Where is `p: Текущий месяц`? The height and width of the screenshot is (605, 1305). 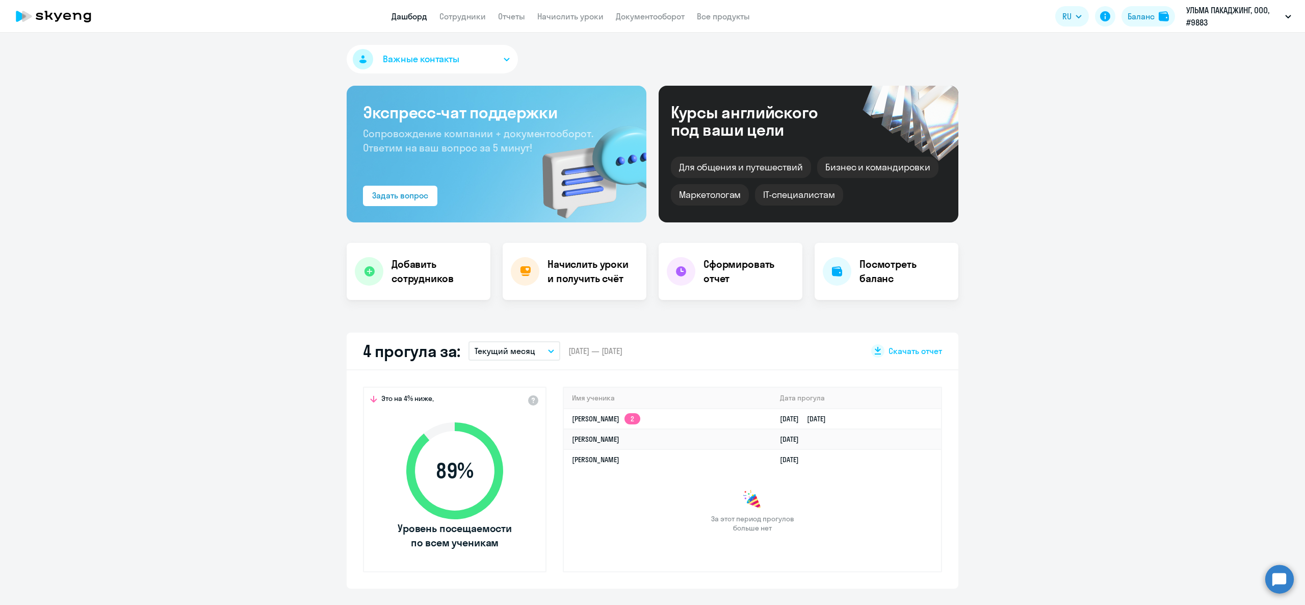
p: Текущий месяц is located at coordinates (505, 351).